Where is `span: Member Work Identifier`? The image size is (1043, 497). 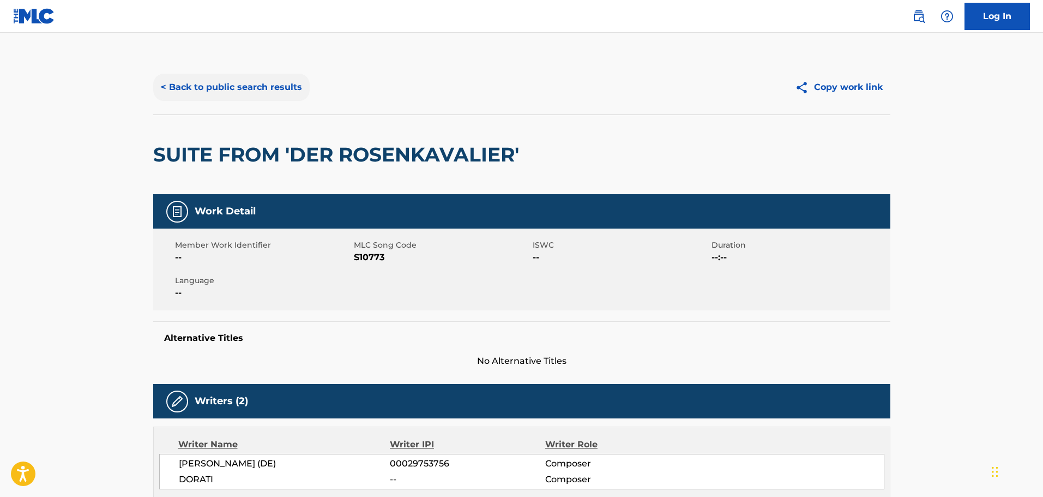 span: Member Work Identifier is located at coordinates (263, 245).